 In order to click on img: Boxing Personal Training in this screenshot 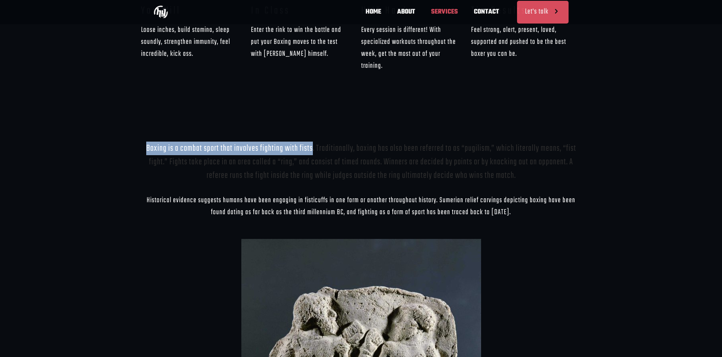, I will do `click(161, 12)`.